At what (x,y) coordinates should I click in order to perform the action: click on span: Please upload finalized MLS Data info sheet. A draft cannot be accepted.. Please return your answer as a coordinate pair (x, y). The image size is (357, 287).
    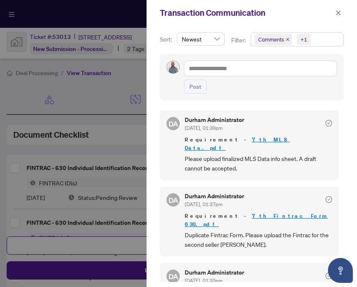
    Looking at the image, I should click on (258, 164).